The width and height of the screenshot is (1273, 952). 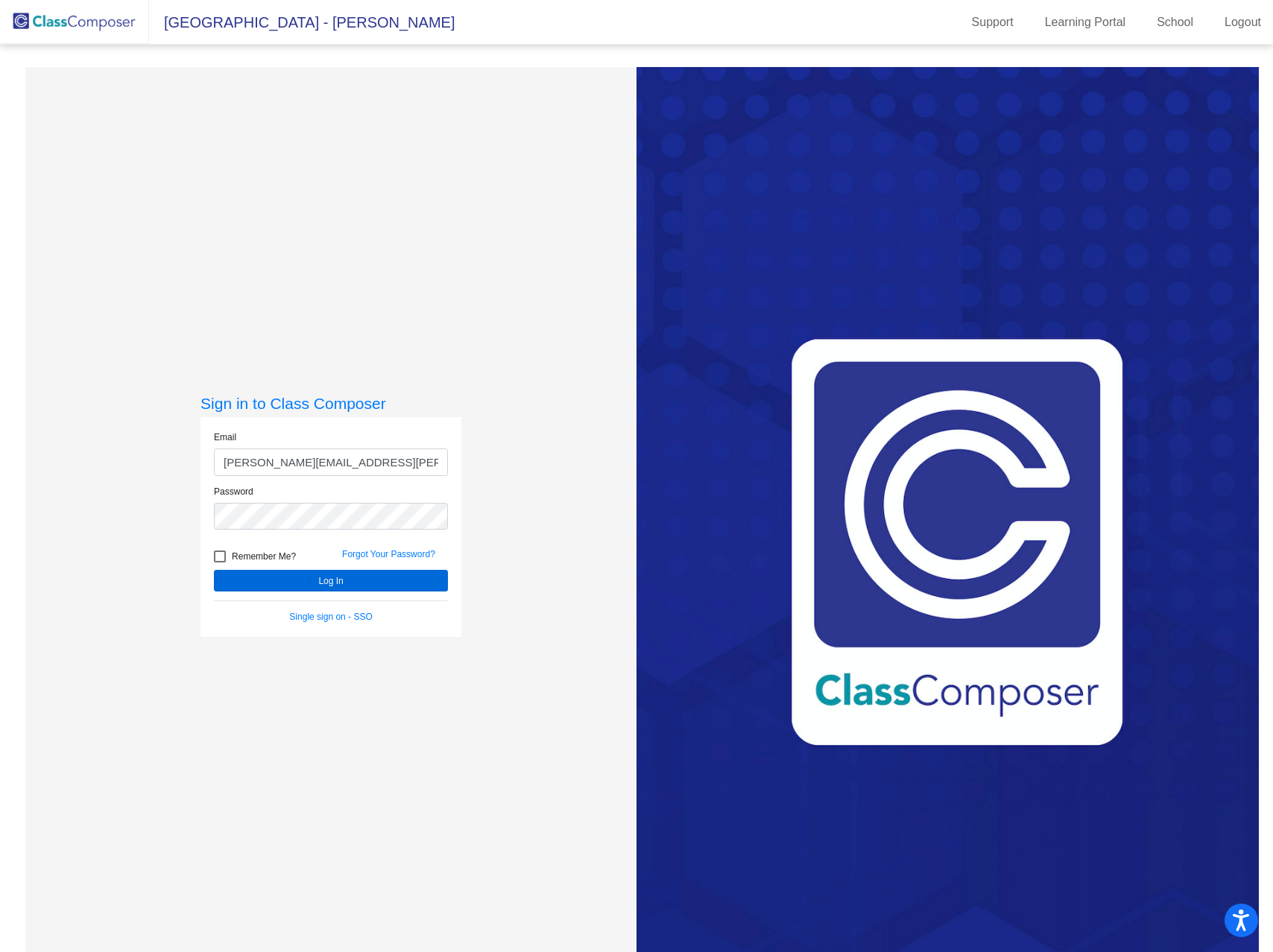 What do you see at coordinates (264, 557) in the screenshot?
I see `span: Remember Me?` at bounding box center [264, 557].